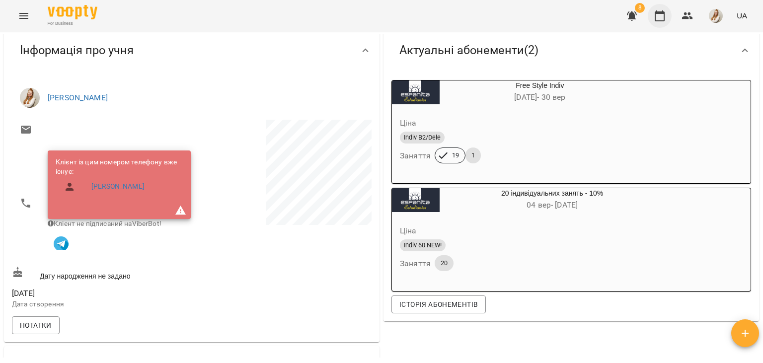  I want to click on span: 1, so click(473, 155).